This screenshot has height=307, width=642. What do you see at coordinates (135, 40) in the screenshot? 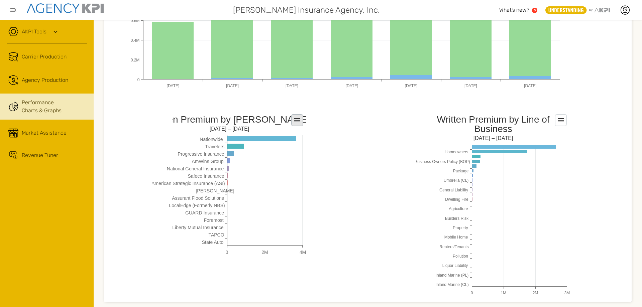
I see `text: 0.4M` at bounding box center [135, 40].